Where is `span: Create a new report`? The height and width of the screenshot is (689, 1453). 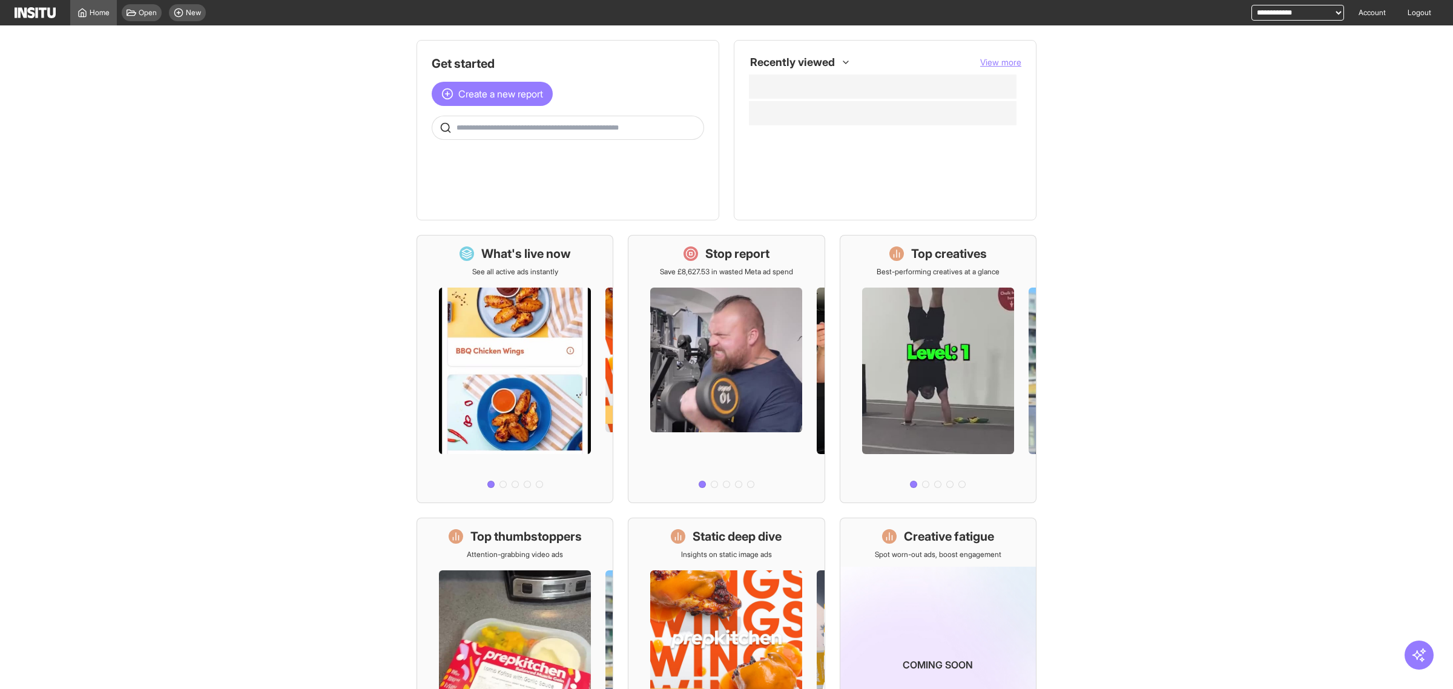 span: Create a new report is located at coordinates (501, 94).